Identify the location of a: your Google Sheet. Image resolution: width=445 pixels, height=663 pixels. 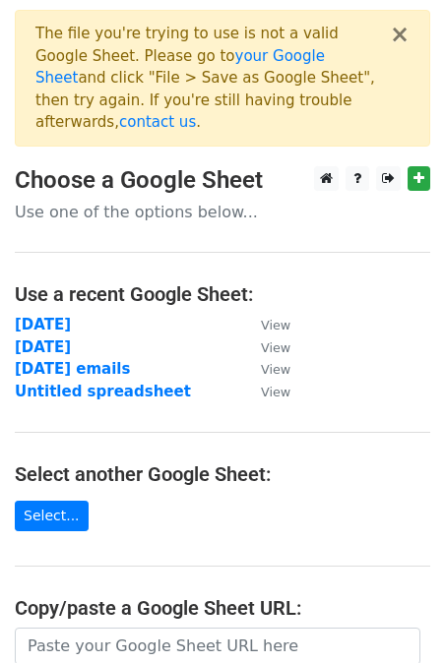
(180, 67).